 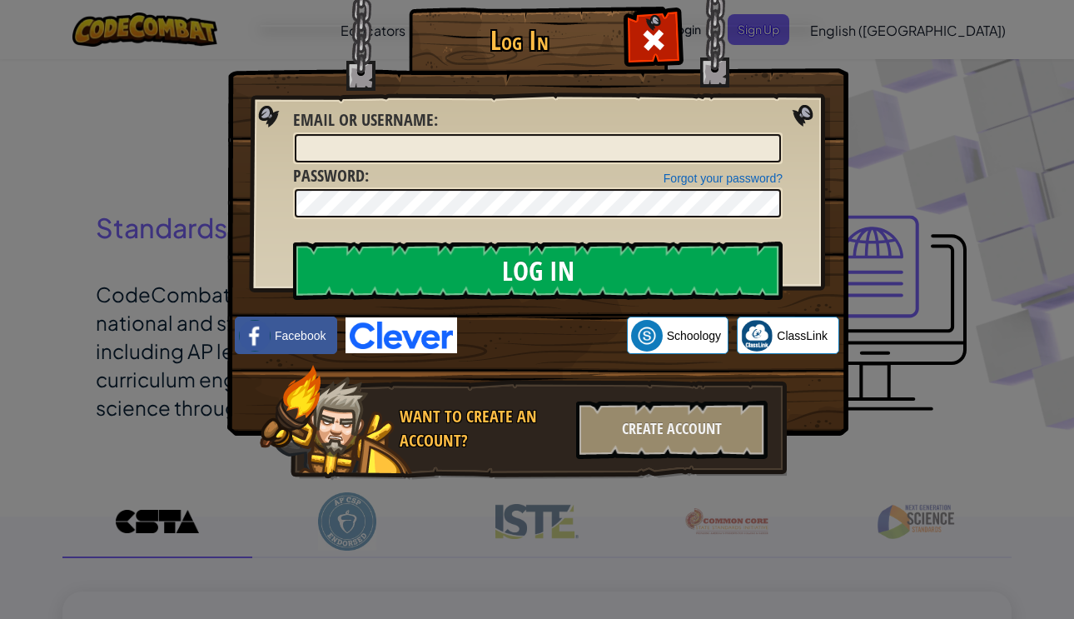 What do you see at coordinates (483, 428) in the screenshot?
I see `div: Want to create an account?` at bounding box center [483, 428].